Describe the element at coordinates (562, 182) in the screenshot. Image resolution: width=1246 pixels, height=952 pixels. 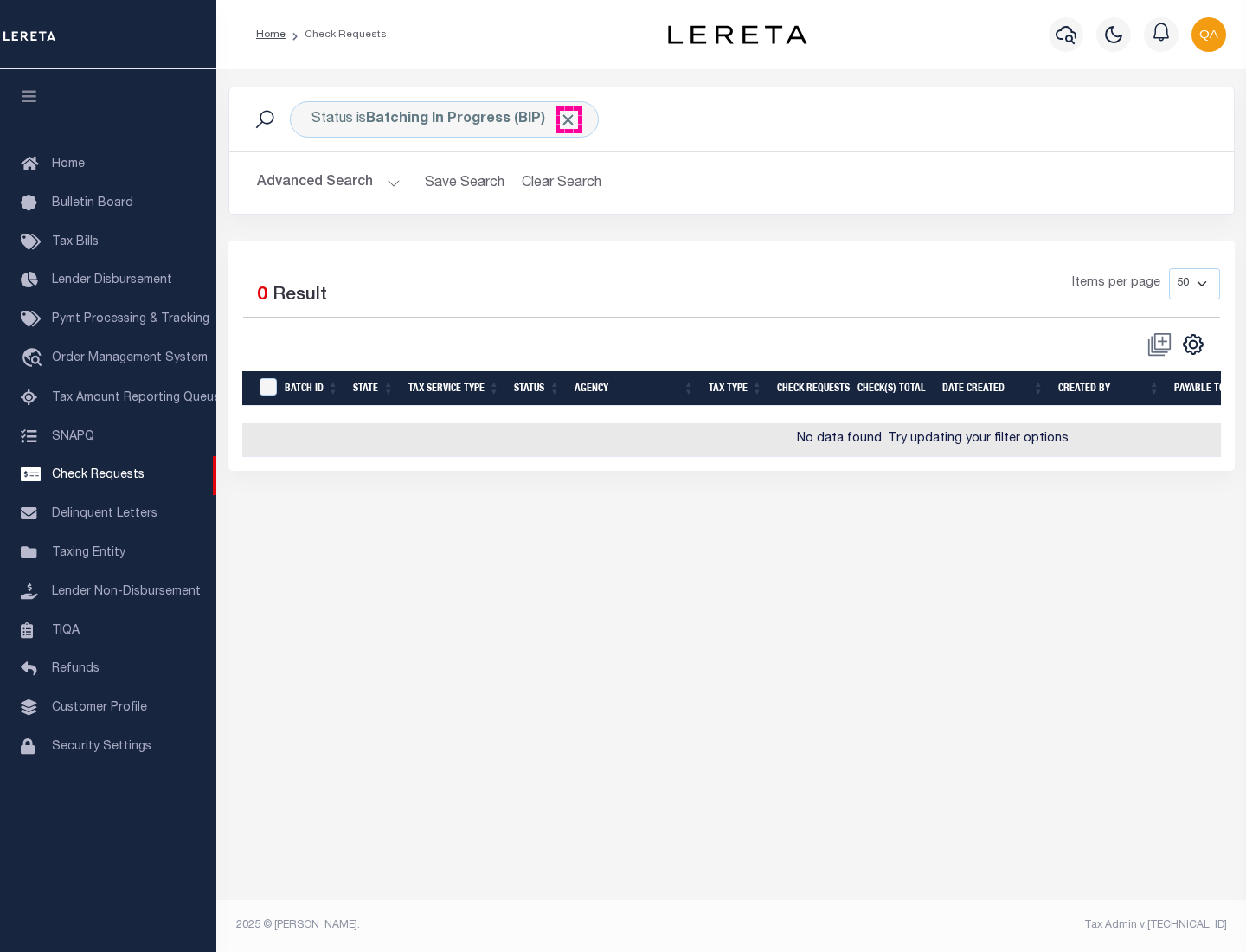
I see `button: Clear Search` at that location.